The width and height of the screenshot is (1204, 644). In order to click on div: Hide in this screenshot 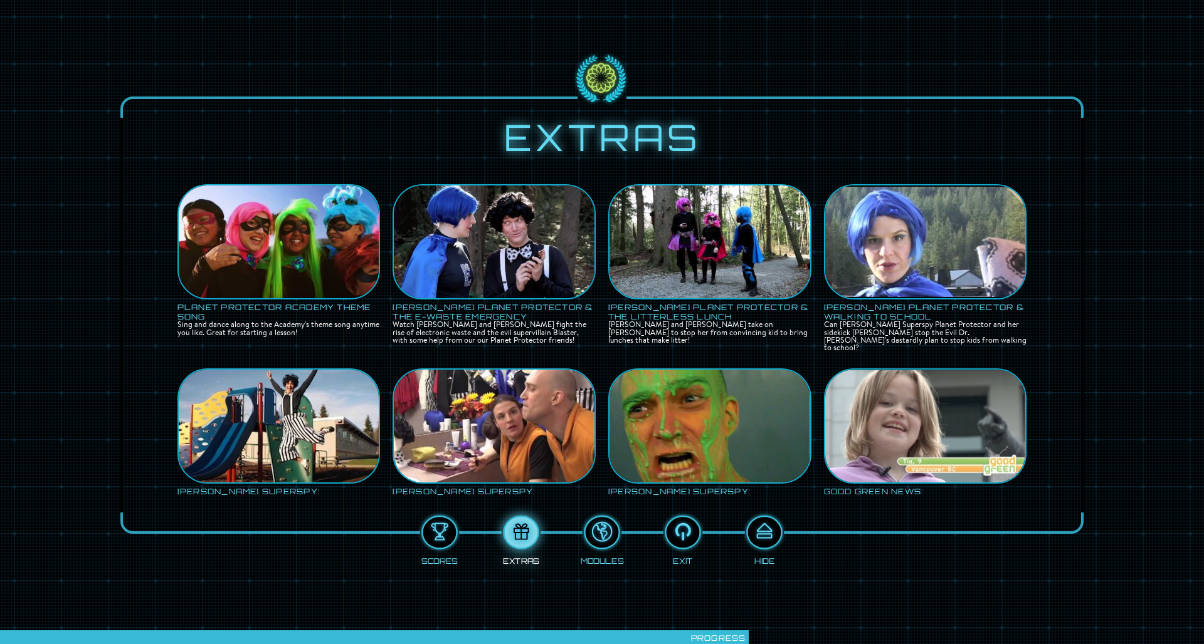, I will do `click(764, 559)`.